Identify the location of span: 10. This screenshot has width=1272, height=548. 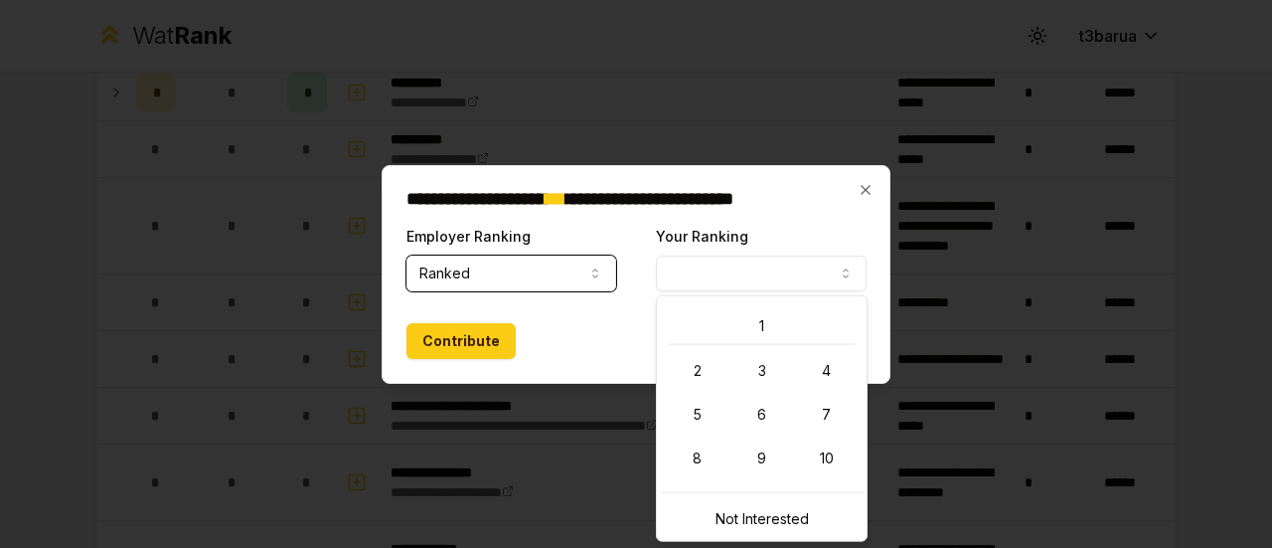
(827, 458).